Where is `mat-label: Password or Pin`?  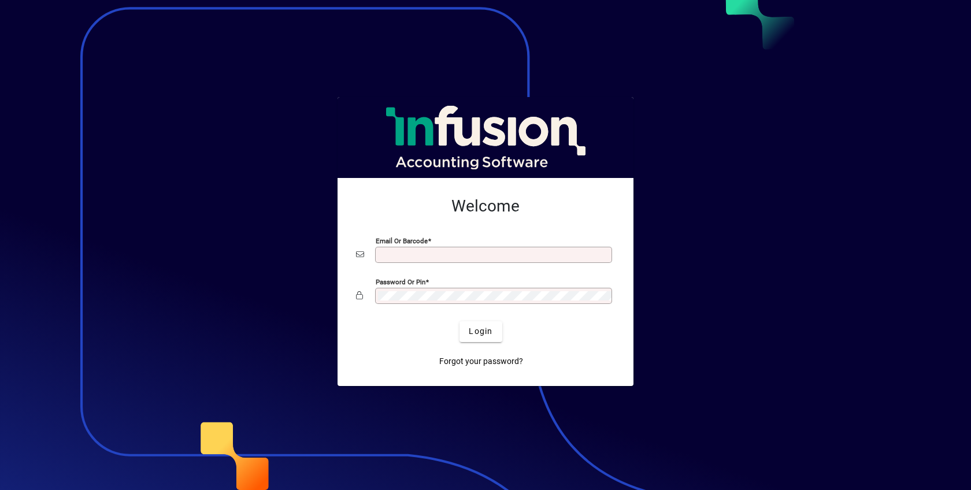
mat-label: Password or Pin is located at coordinates (401, 282).